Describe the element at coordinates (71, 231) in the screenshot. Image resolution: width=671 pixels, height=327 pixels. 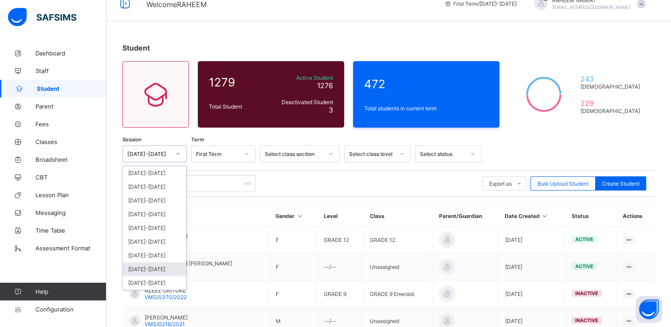
I see `span: Time Table` at that location.